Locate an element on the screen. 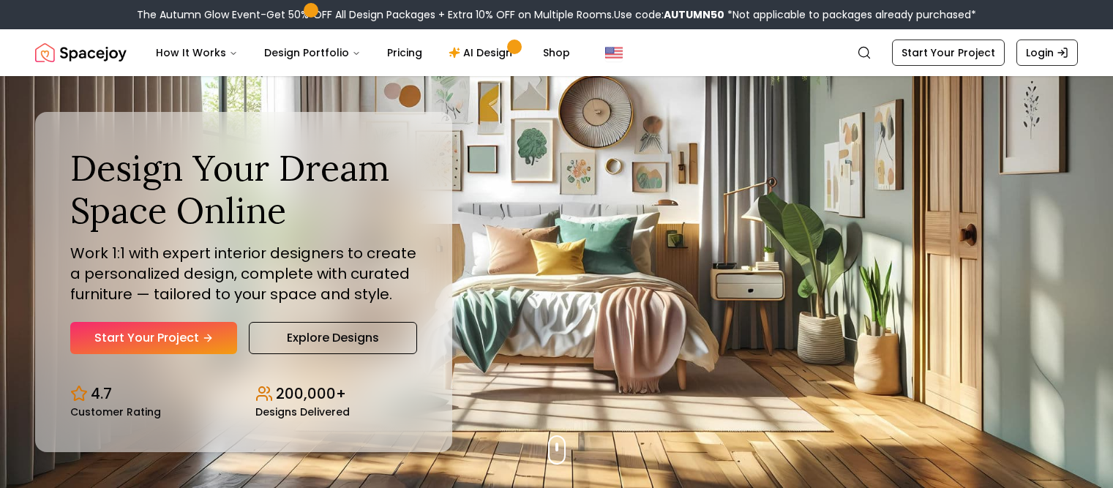  a: Spacejoy is located at coordinates (81, 53).